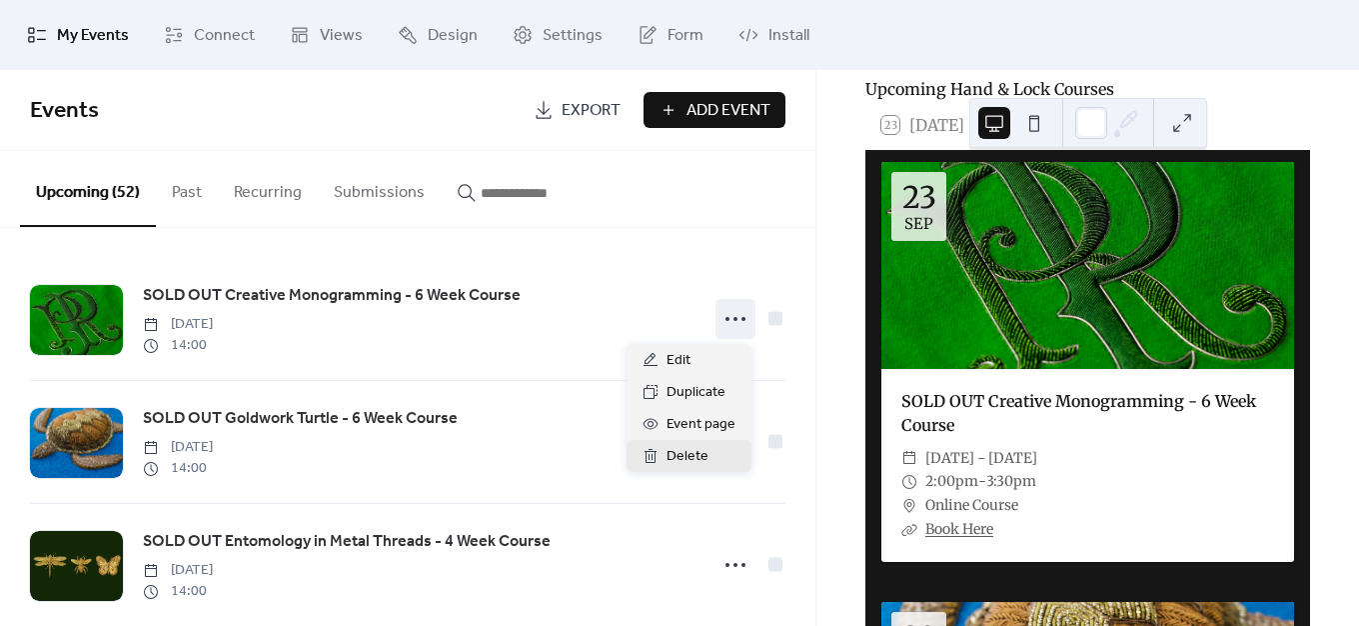 This screenshot has height=626, width=1359. Describe the element at coordinates (715, 110) in the screenshot. I see `button: Add Event` at that location.